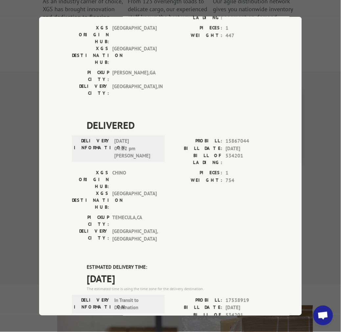  I want to click on span: 15867044, so click(247, 141).